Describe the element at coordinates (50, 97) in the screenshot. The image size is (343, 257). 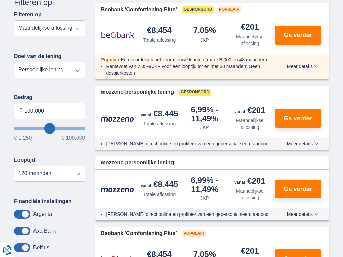
I see `label: Bedrag` at that location.